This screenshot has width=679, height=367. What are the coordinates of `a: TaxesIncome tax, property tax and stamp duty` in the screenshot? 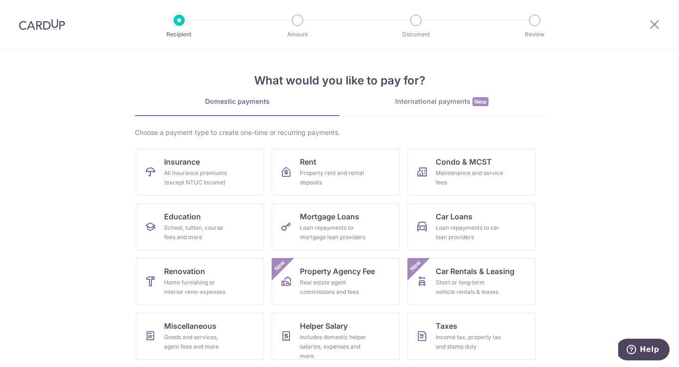 It's located at (471, 336).